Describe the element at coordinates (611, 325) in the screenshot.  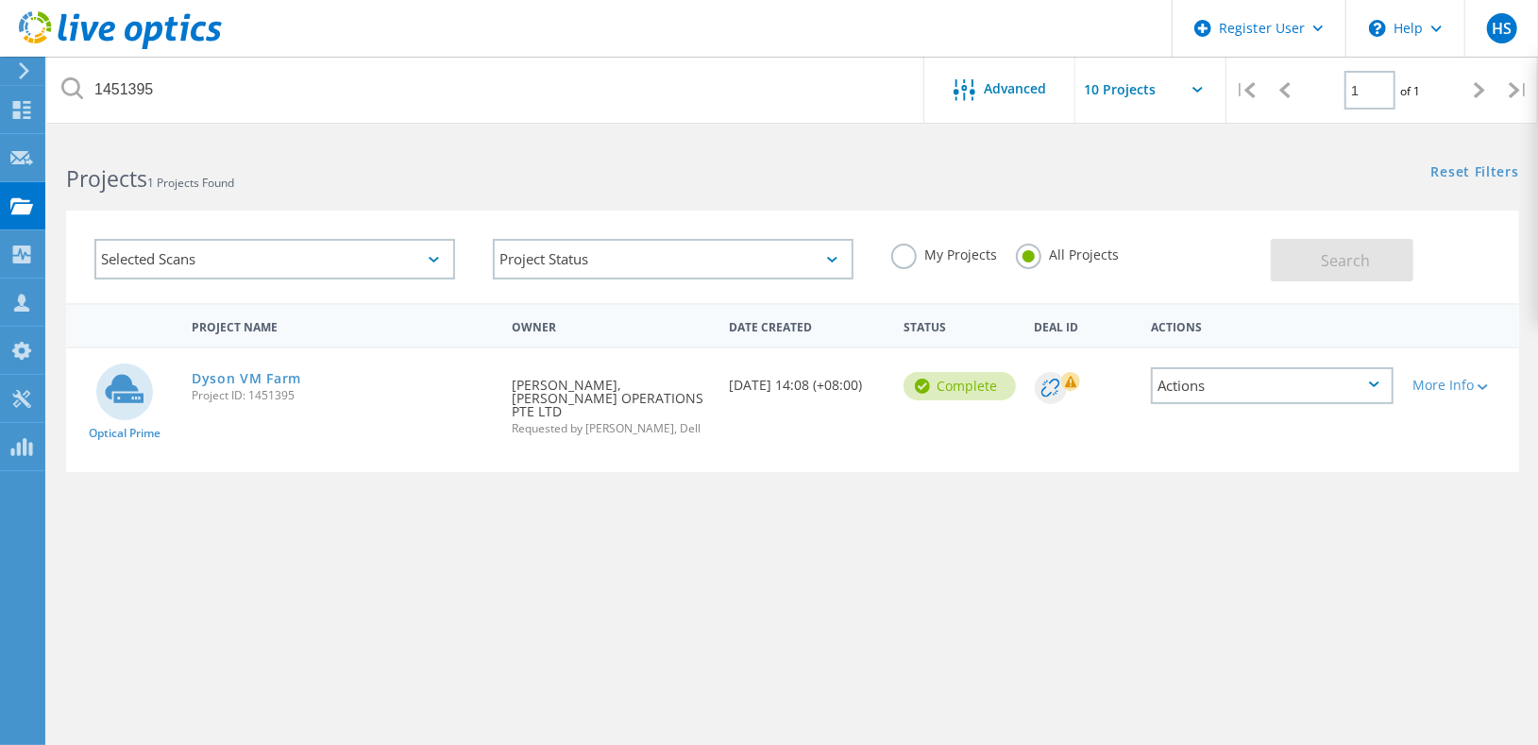
I see `div: Owner` at that location.